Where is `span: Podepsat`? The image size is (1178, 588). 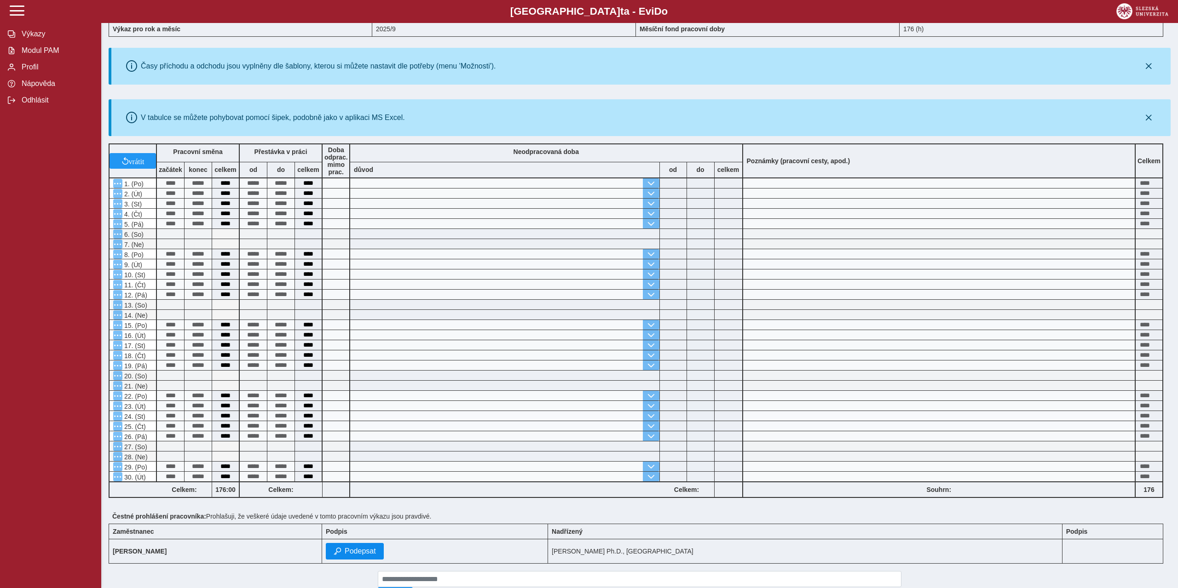
span: Podepsat is located at coordinates (360, 552).